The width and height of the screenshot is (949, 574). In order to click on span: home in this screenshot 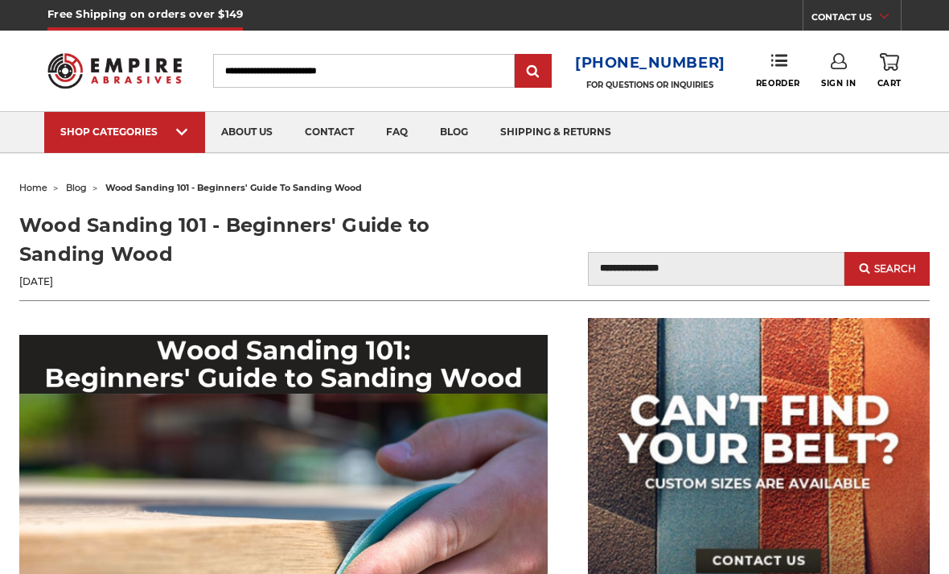, I will do `click(33, 187)`.